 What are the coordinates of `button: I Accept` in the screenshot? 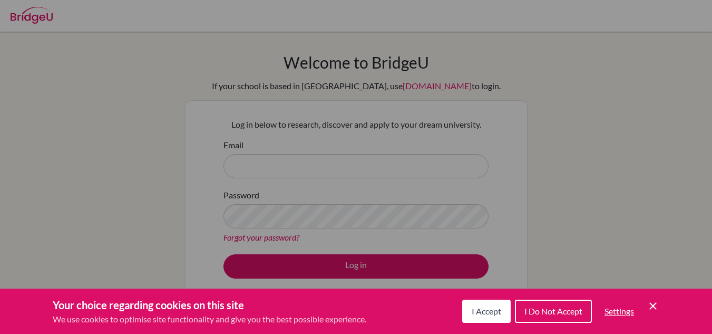 It's located at (487, 311).